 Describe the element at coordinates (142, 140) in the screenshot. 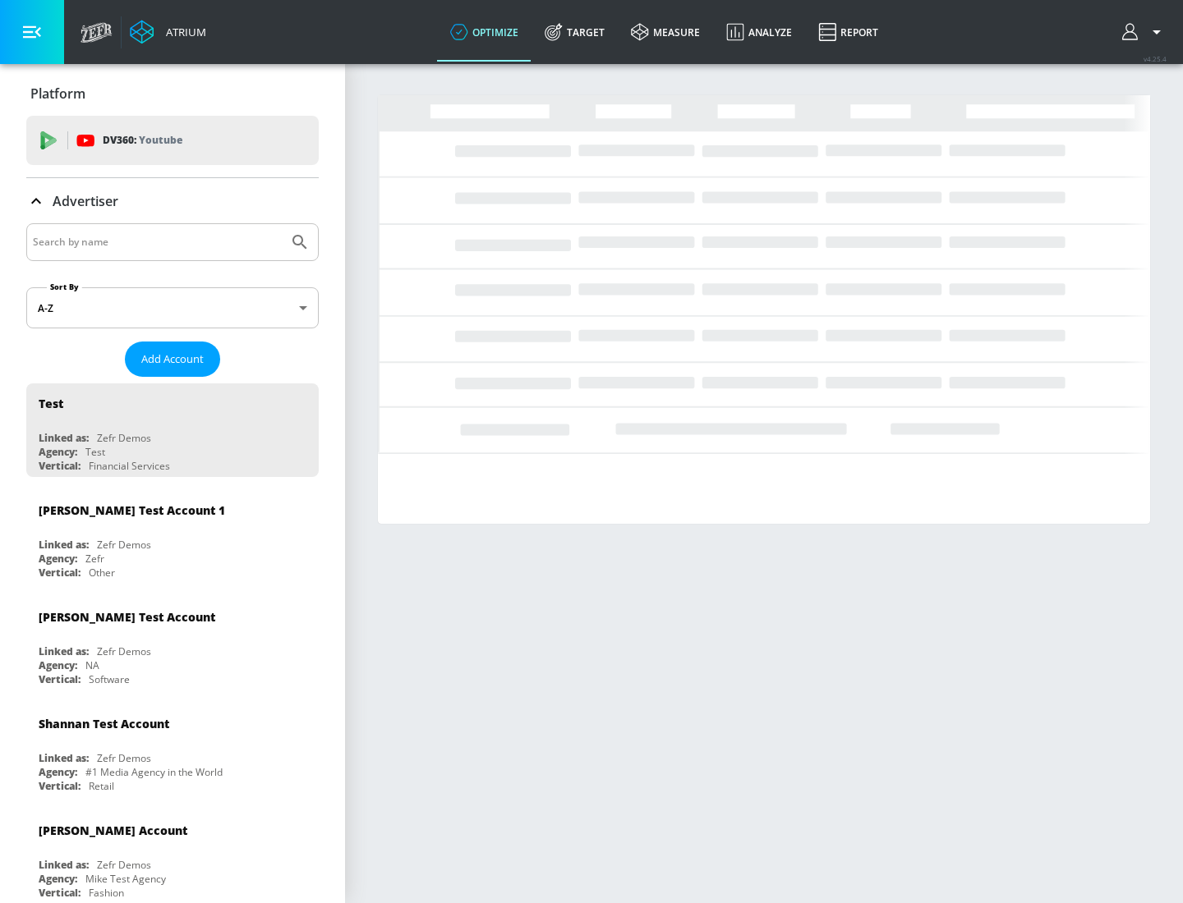

I see `p: DV360:` at that location.